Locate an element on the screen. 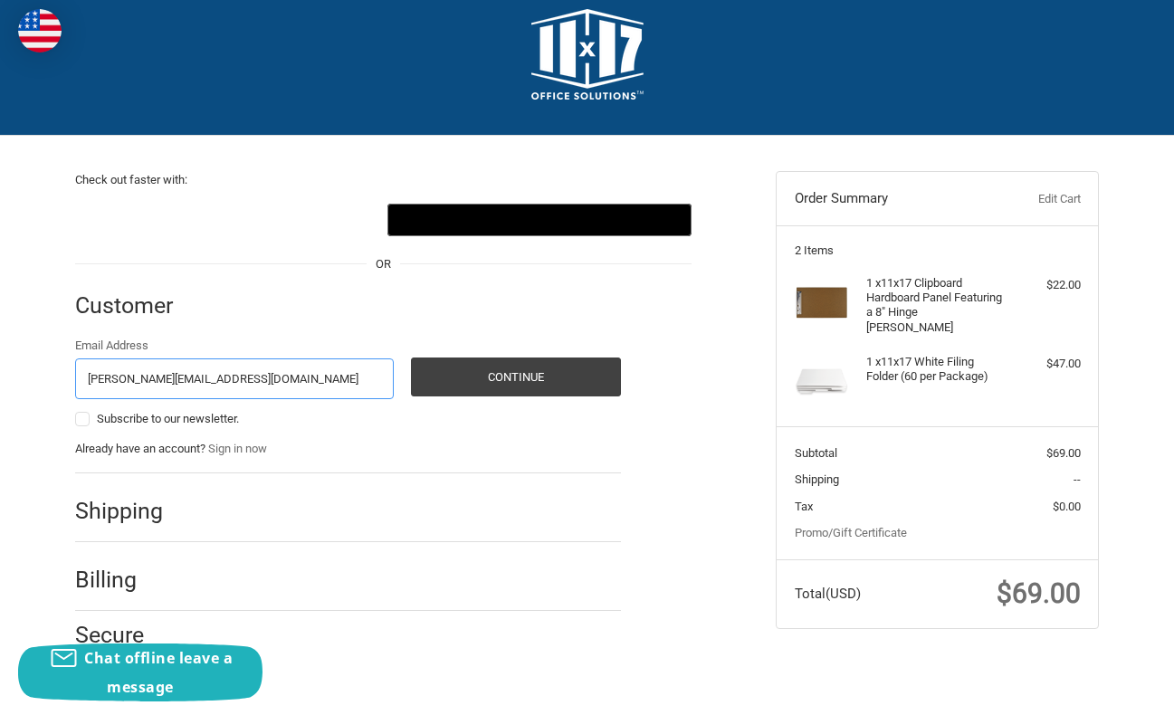 The height and width of the screenshot is (715, 1174). h3: 2 Items is located at coordinates (938, 251).